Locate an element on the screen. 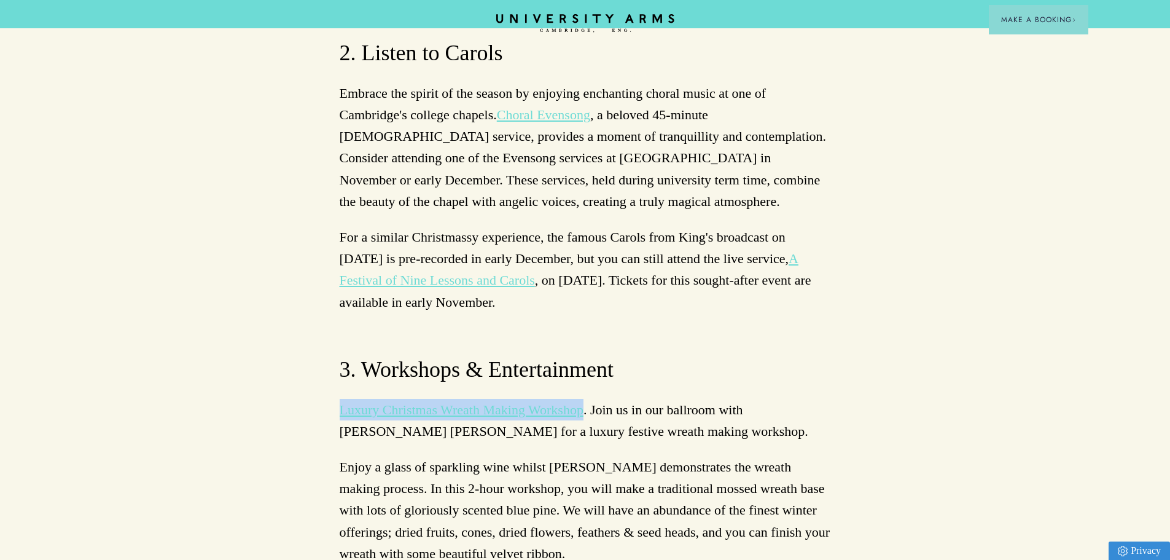 The image size is (1170, 560). h3: 2. Listen to Carols is located at coordinates (586, 53).